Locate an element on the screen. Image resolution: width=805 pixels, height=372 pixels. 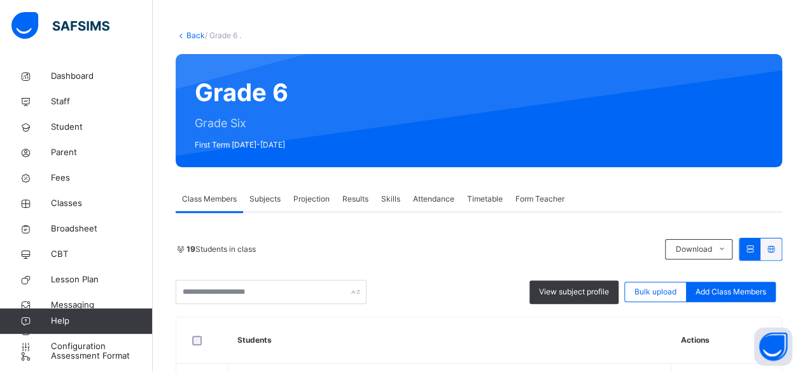
span: Messaging is located at coordinates (102, 306).